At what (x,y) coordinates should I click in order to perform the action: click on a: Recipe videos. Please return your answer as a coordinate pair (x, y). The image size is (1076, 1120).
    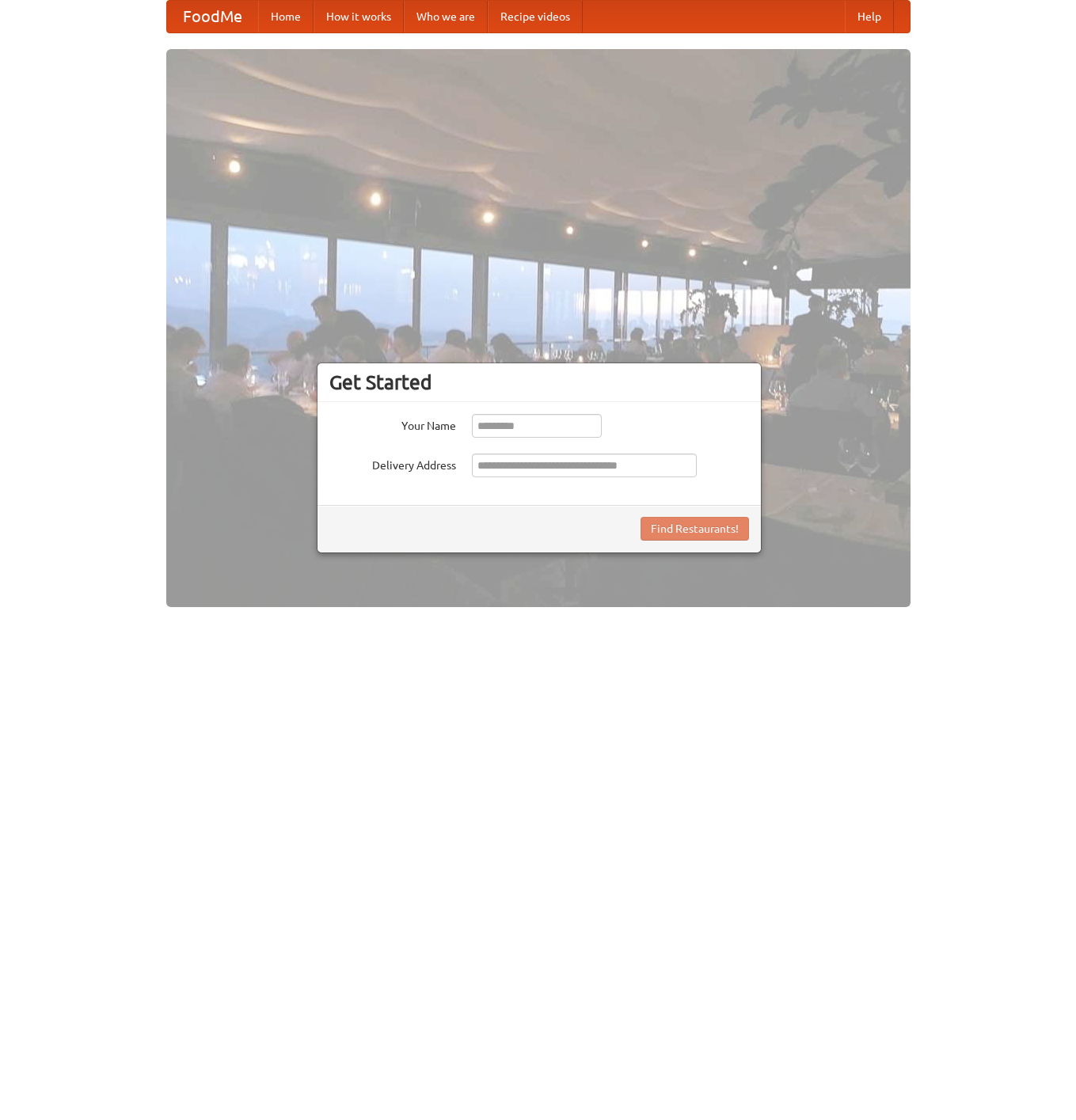
    Looking at the image, I should click on (535, 17).